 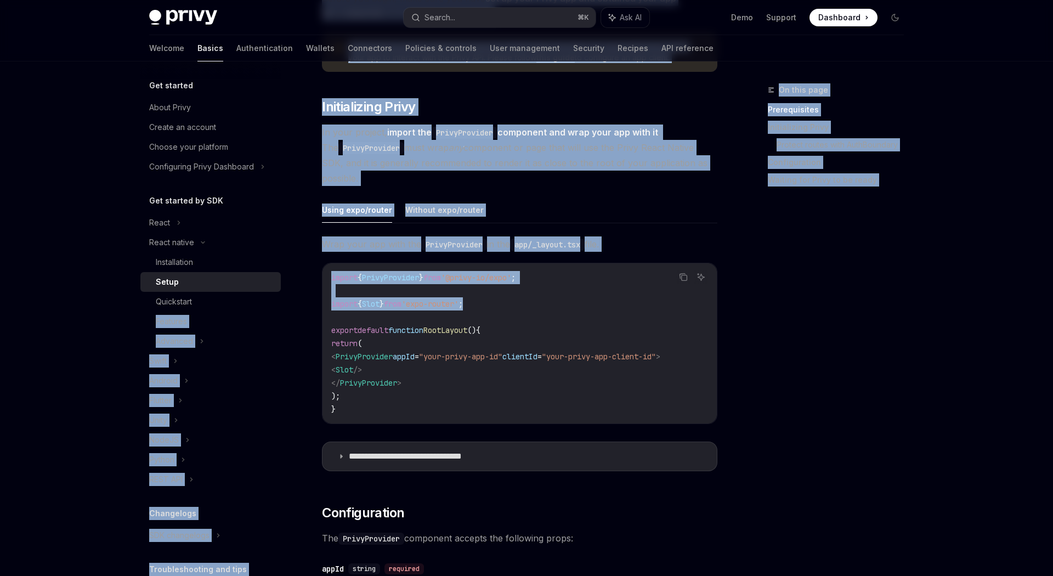 I want to click on span: string, so click(x=364, y=569).